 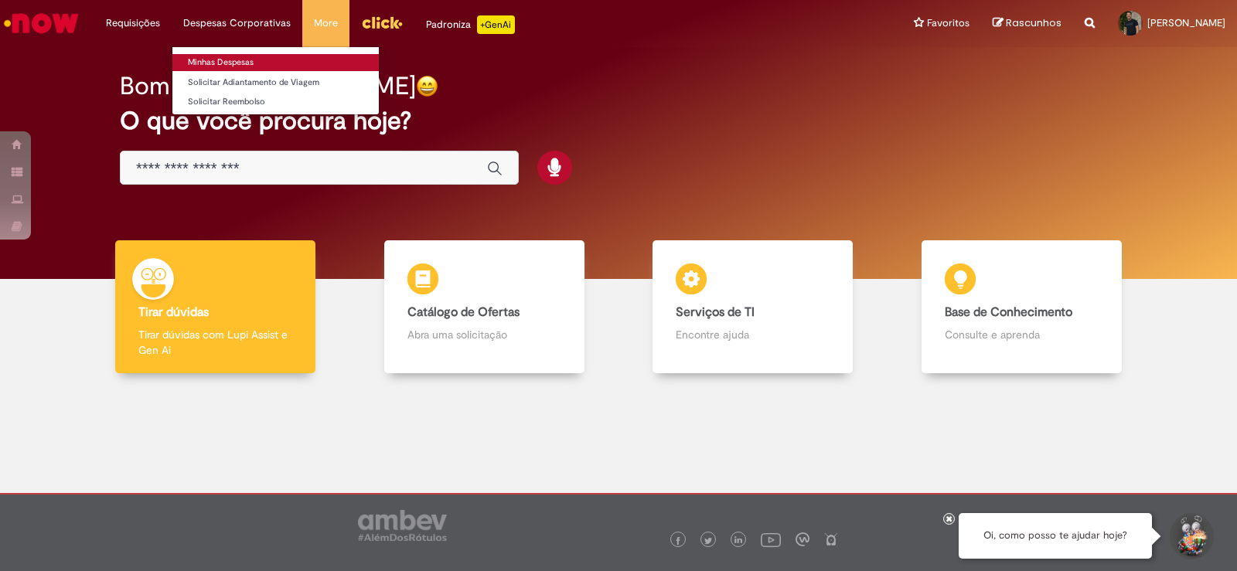 I want to click on span: Favoritos, so click(x=948, y=23).